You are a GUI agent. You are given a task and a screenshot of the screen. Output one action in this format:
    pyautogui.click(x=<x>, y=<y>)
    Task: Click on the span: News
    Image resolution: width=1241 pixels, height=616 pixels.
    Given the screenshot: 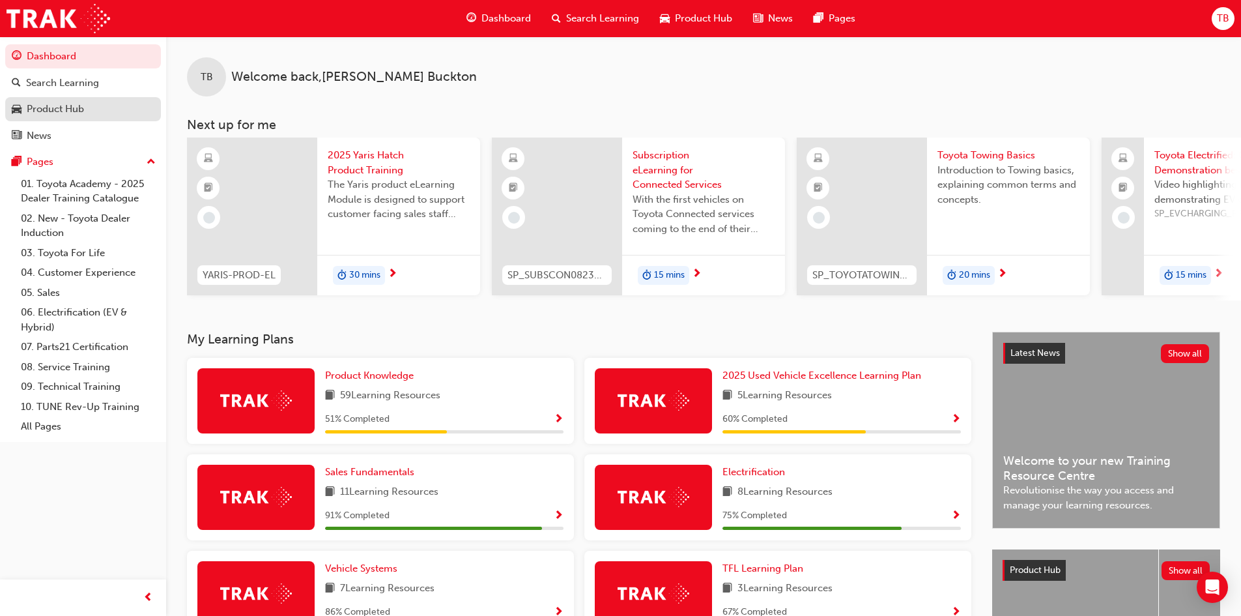 What is the action you would take?
    pyautogui.click(x=780, y=18)
    